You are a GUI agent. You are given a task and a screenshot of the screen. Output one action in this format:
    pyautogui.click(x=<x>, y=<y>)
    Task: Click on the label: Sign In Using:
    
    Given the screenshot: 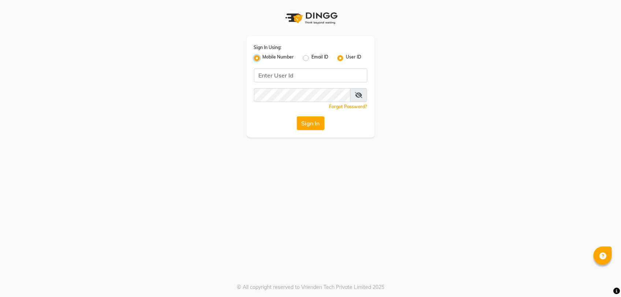 What is the action you would take?
    pyautogui.click(x=268, y=48)
    